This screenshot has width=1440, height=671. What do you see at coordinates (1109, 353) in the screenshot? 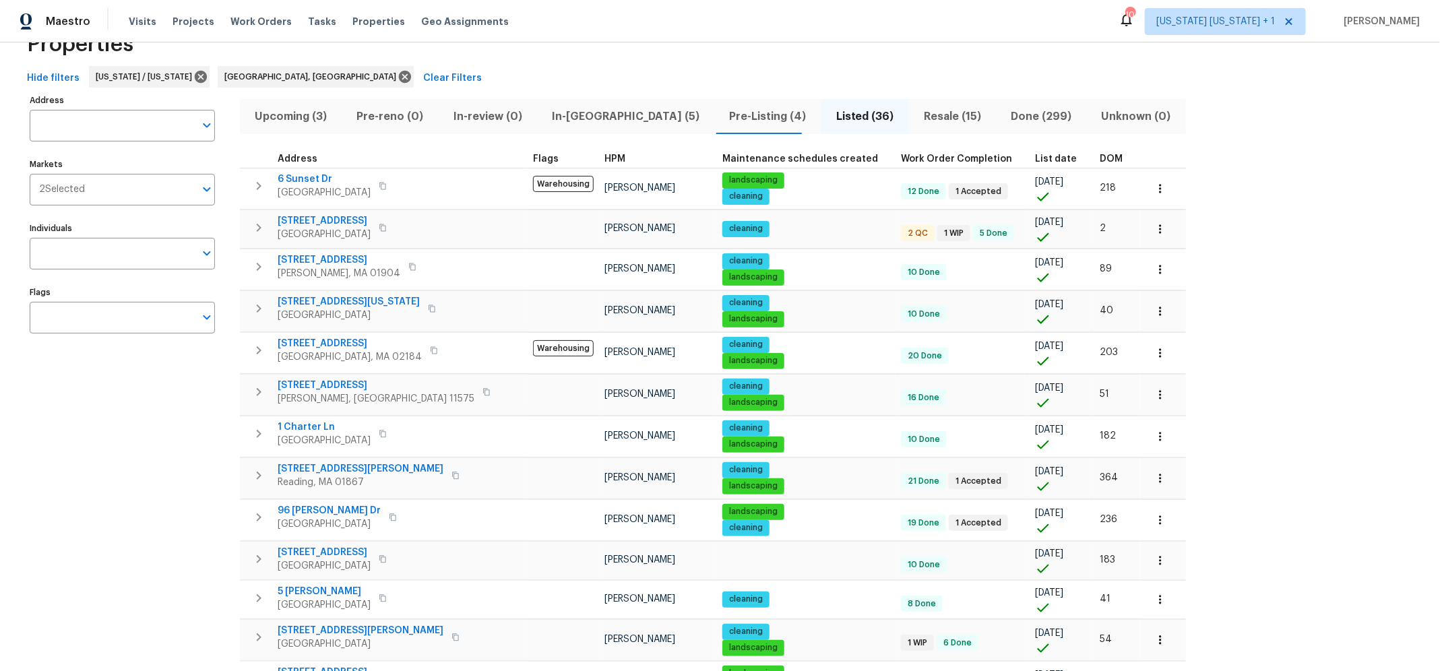
I see `span: 203` at bounding box center [1109, 353].